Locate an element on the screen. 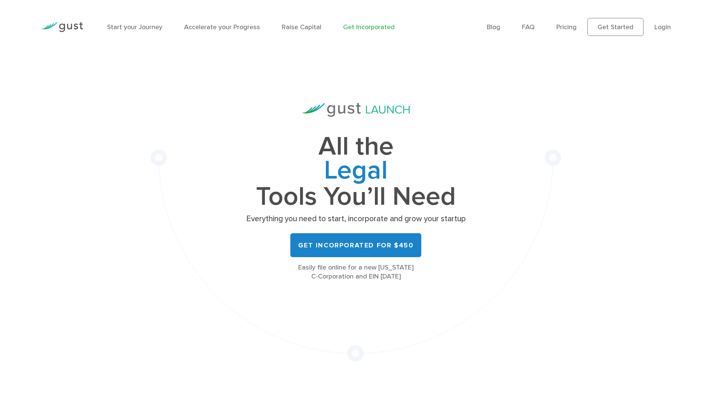  img: Gust Logo is located at coordinates (62, 27).